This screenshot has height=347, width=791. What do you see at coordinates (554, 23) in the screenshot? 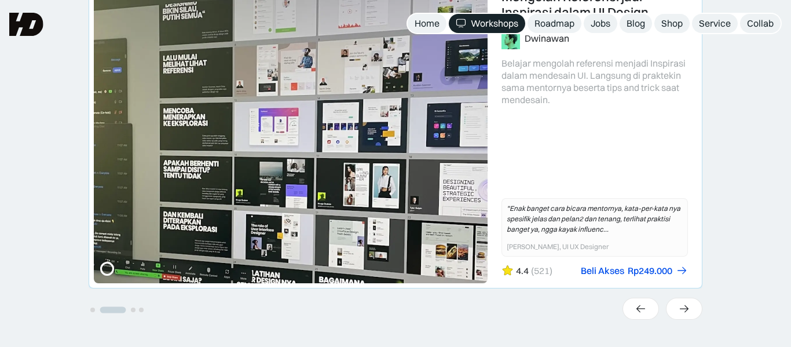
I see `a: Roadmap` at bounding box center [554, 23].